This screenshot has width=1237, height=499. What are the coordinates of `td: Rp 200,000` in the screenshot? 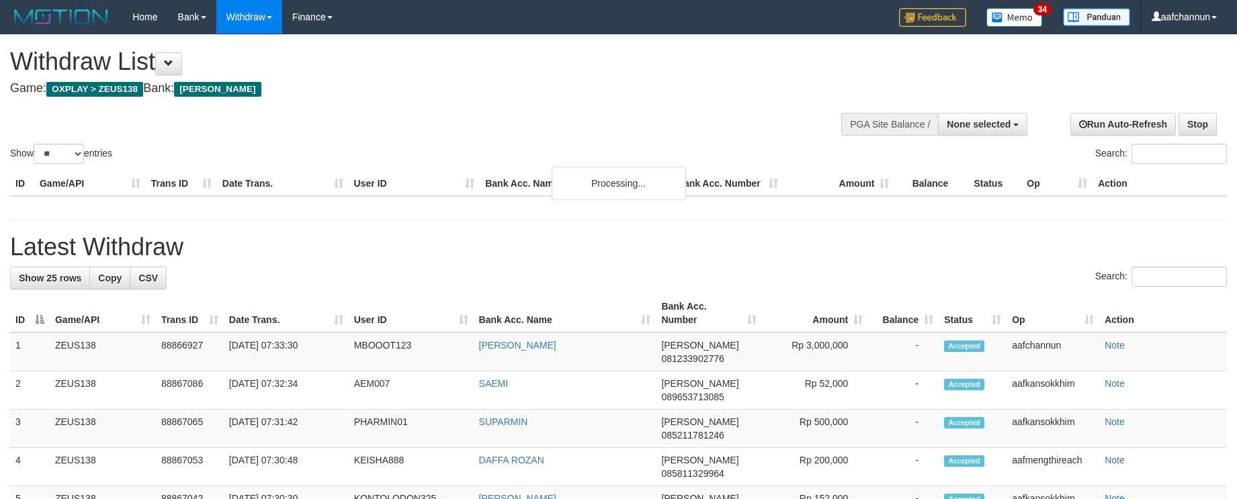 It's located at (815, 467).